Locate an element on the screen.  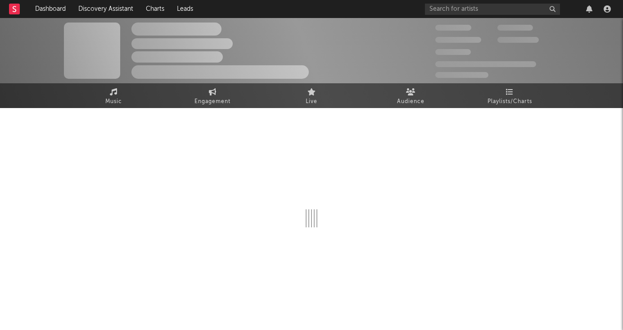
span: 1,000,000 is located at coordinates (518, 40).